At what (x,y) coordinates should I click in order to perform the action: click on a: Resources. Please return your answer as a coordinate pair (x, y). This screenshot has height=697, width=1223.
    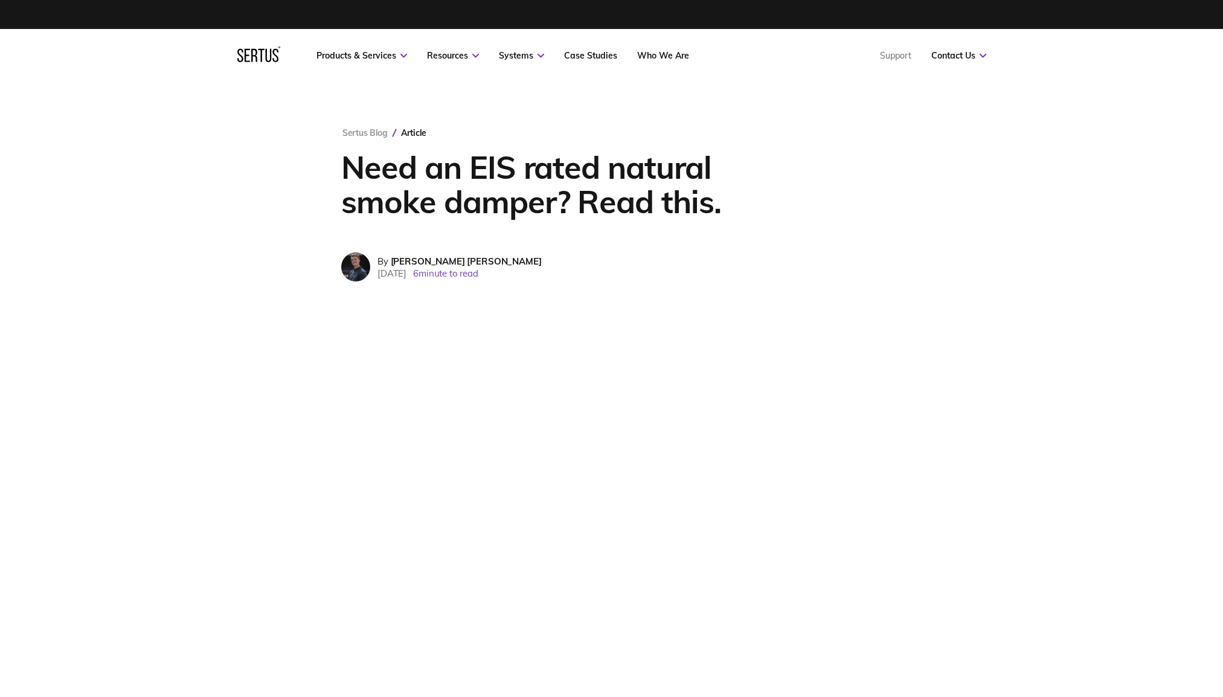
    Looking at the image, I should click on (453, 56).